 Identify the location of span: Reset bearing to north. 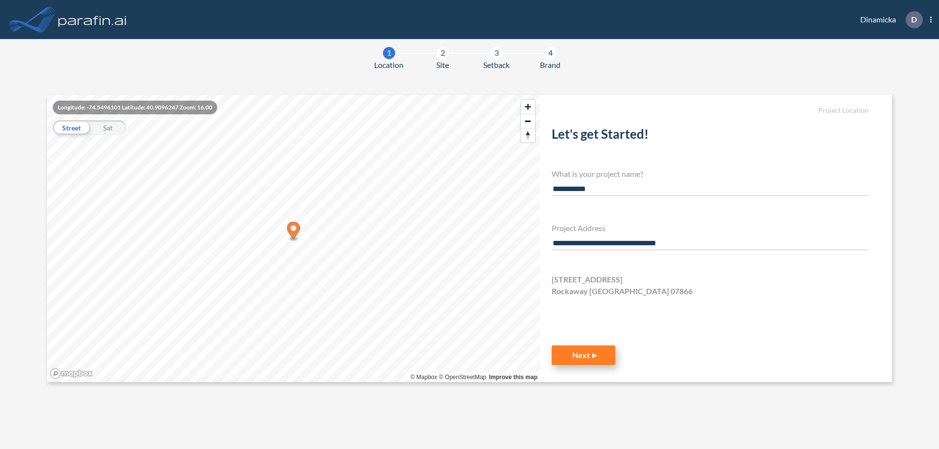
(527, 135).